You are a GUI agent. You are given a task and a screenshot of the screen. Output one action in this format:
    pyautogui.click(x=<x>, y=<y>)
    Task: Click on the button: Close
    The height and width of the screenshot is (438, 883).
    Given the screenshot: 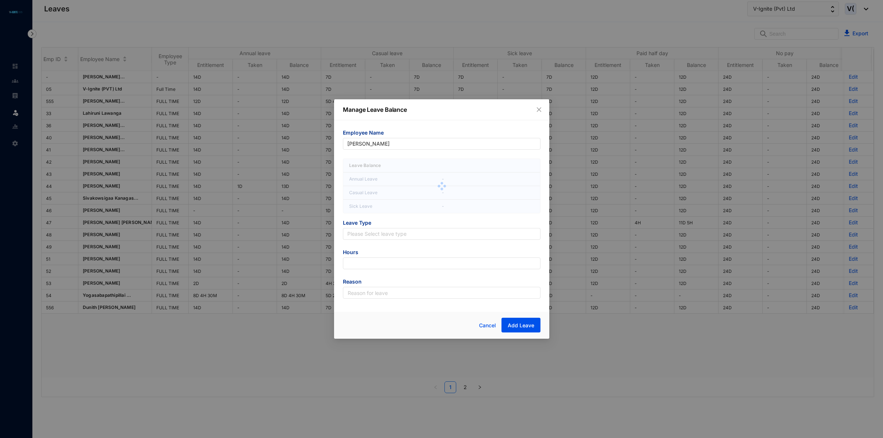 What is the action you would take?
    pyautogui.click(x=539, y=110)
    